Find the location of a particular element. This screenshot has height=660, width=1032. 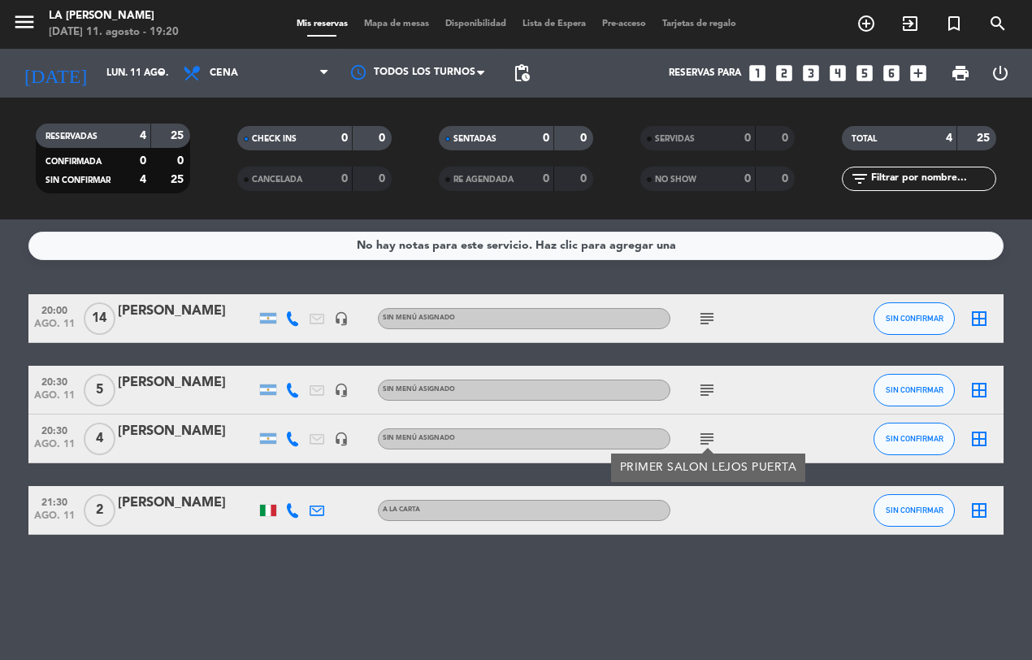

div: No hay notas para este servicio. Haz clic para agregar una is located at coordinates (516, 246).